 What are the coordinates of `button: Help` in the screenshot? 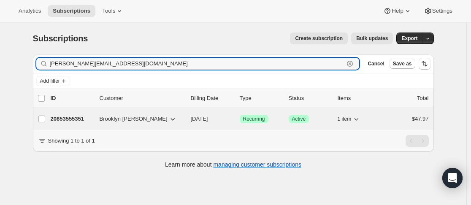 It's located at (397, 11).